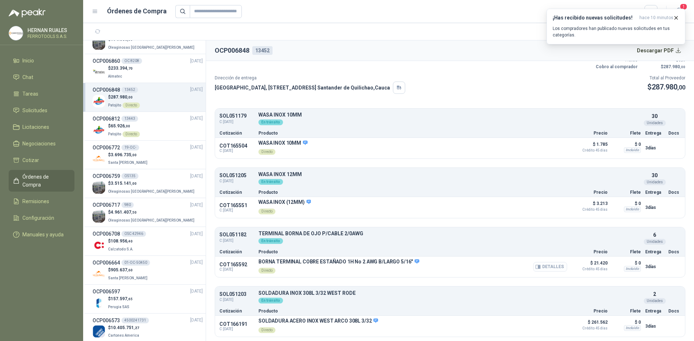 The width and height of the screenshot is (694, 341). What do you see at coordinates (134, 234) in the screenshot?
I see `div: OSC 42946` at bounding box center [134, 234].